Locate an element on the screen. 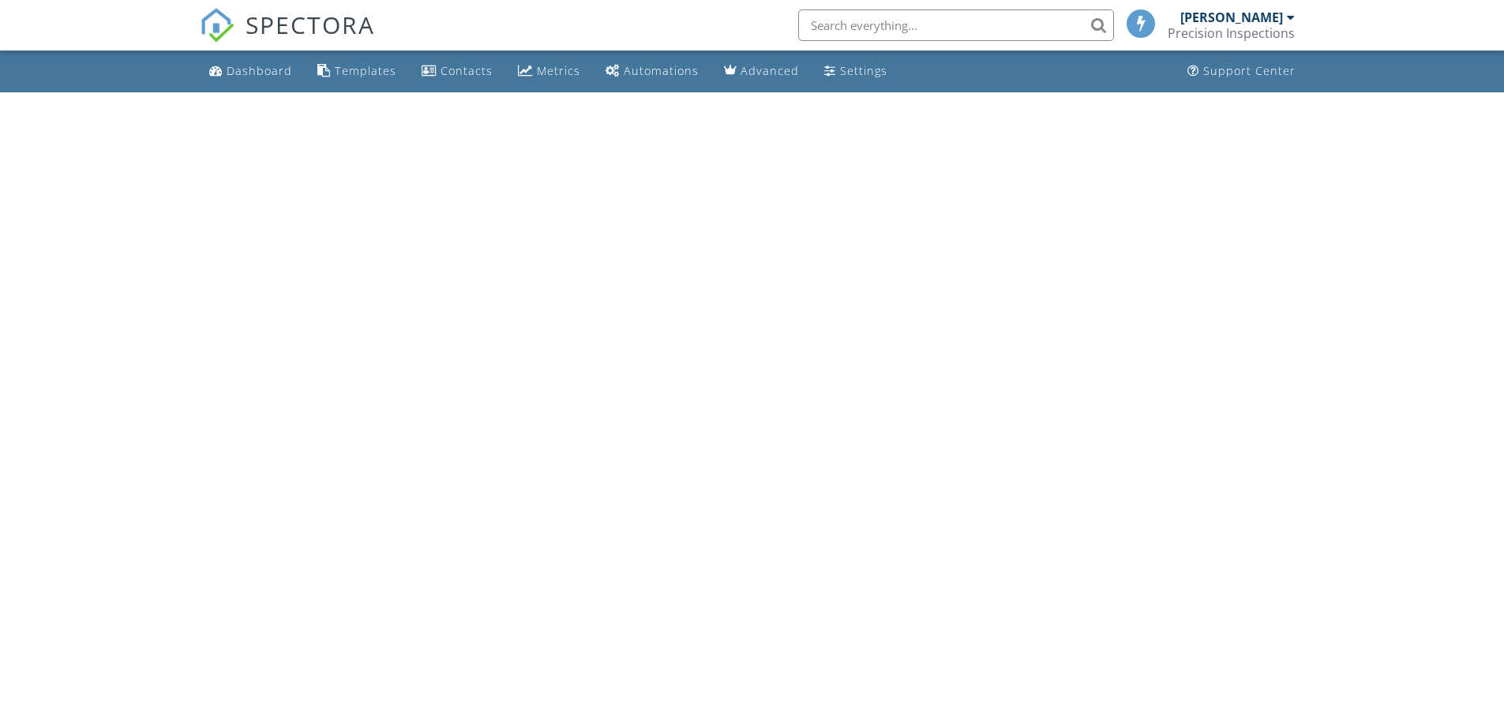 The image size is (1504, 719). div: Automations is located at coordinates (661, 70).